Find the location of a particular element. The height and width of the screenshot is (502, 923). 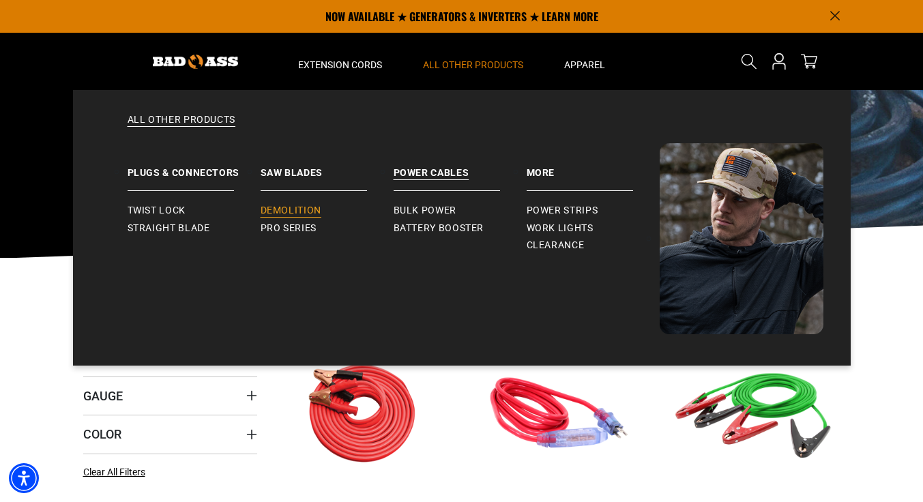

a: Work Lights is located at coordinates (593, 229).